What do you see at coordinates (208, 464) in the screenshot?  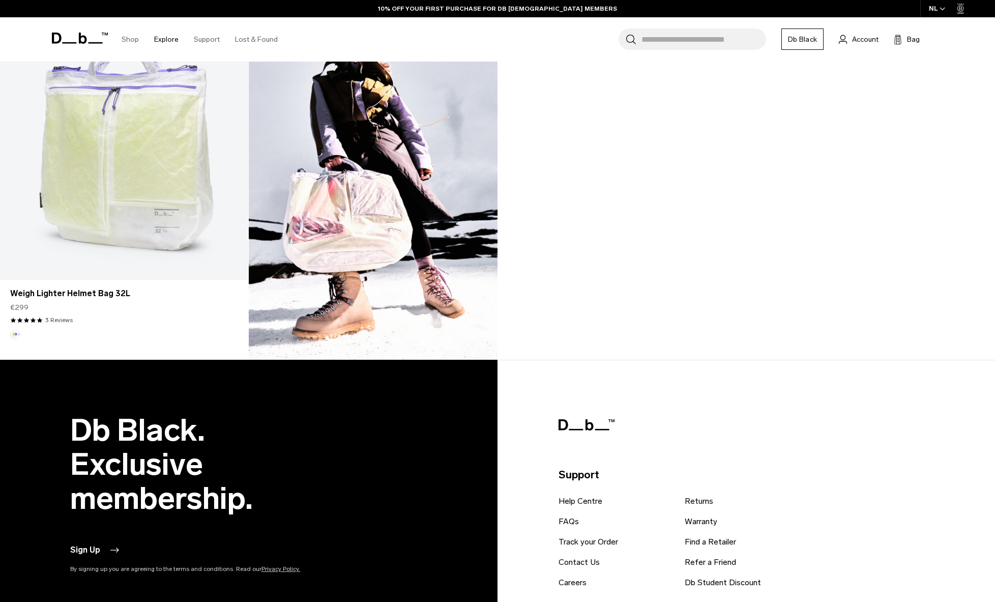 I see `h2: Db Black. Exclusive membership.` at bounding box center [208, 464].